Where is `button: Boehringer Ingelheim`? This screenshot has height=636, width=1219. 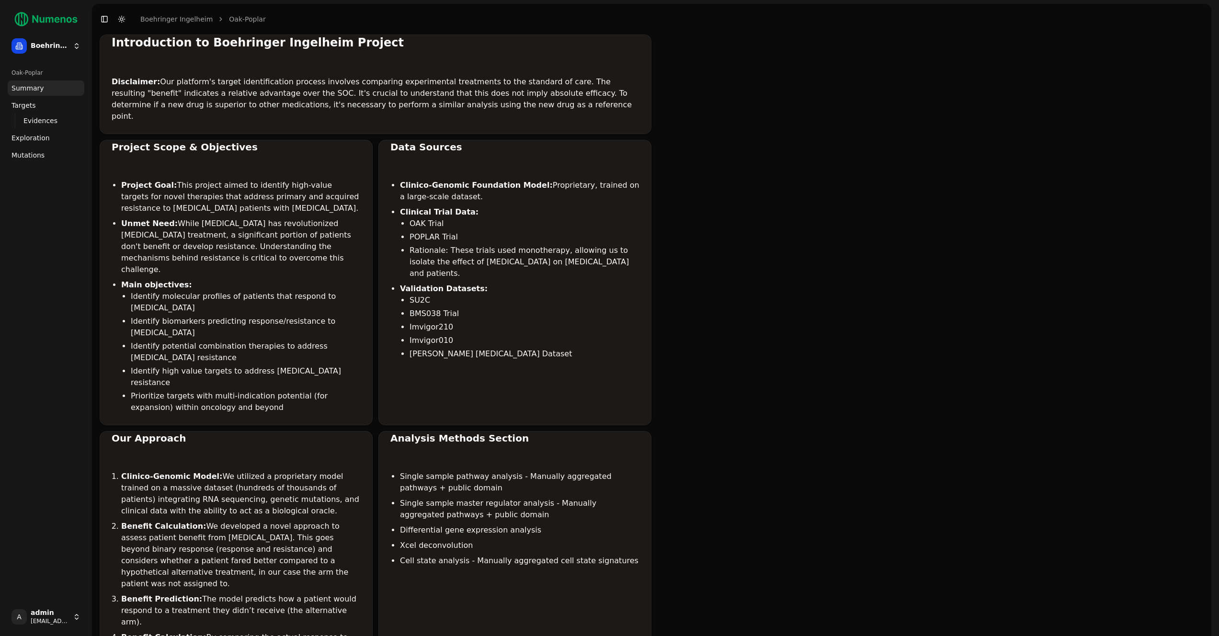 button: Boehringer Ingelheim is located at coordinates (46, 46).